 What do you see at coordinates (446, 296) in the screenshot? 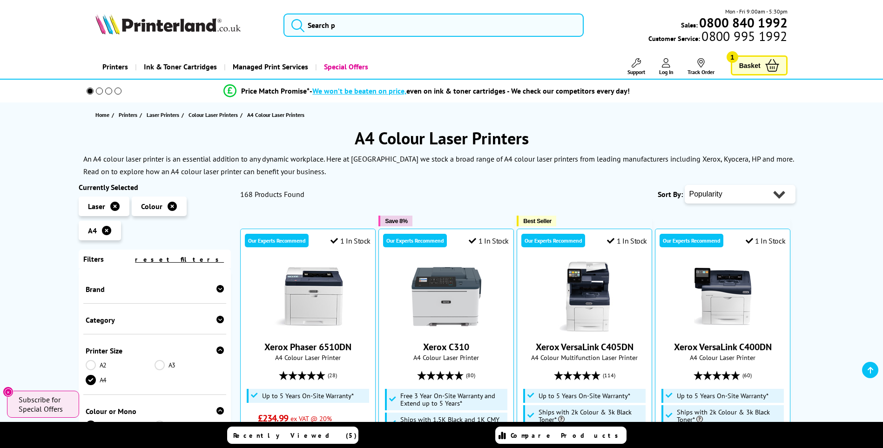
I see `img: Xerox C310` at bounding box center [446, 296].